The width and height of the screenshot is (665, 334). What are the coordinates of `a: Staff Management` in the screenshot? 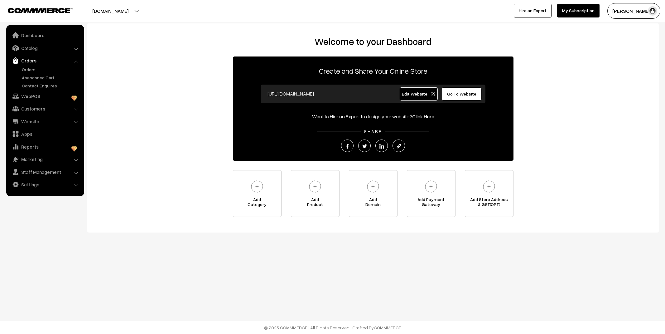 It's located at (45, 172).